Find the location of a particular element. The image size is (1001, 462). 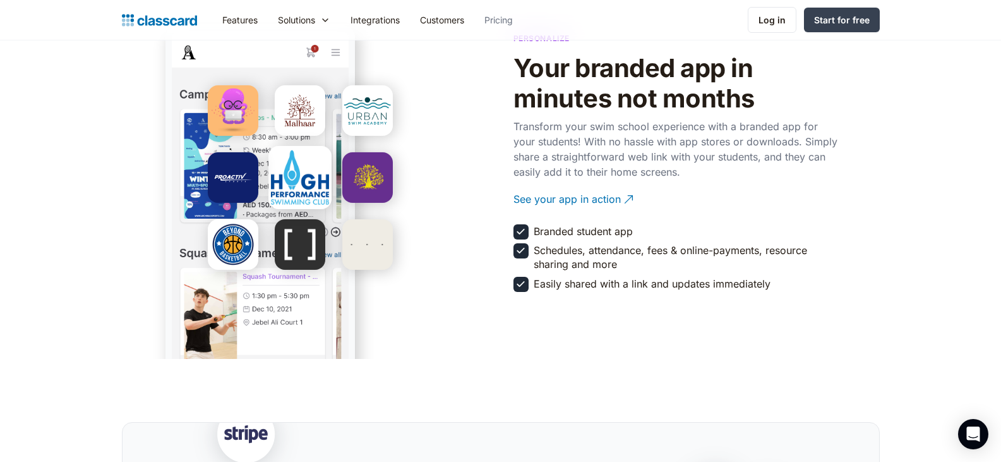

div: Schedules, attendance, fees & online-payments, resource sharing and more is located at coordinates (687, 257).